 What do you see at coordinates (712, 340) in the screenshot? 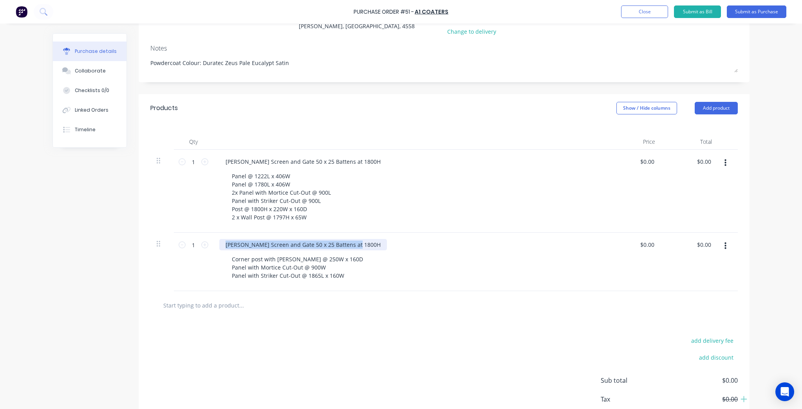
I see `button: add delivery fee` at bounding box center [712, 340].